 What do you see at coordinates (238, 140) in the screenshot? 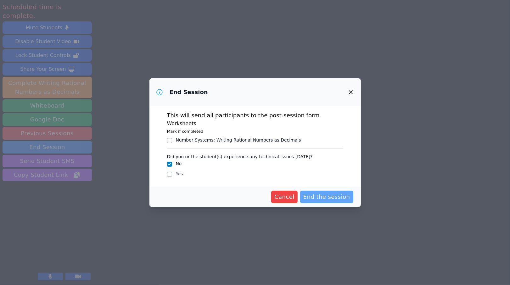
I see `div: Number Systems : Writing Rational Numbers as Decimals` at bounding box center [238, 140].